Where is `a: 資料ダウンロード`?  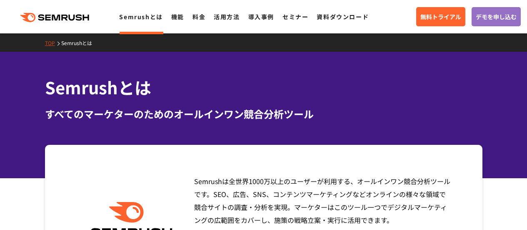
a: 資料ダウンロード is located at coordinates (343, 17).